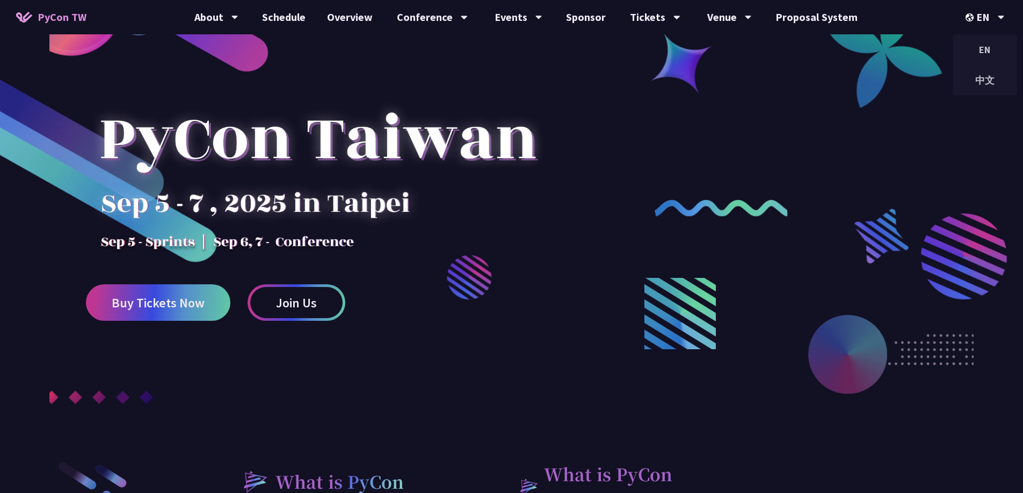 This screenshot has height=493, width=1023. I want to click on a: Buy Tickets Now, so click(158, 303).